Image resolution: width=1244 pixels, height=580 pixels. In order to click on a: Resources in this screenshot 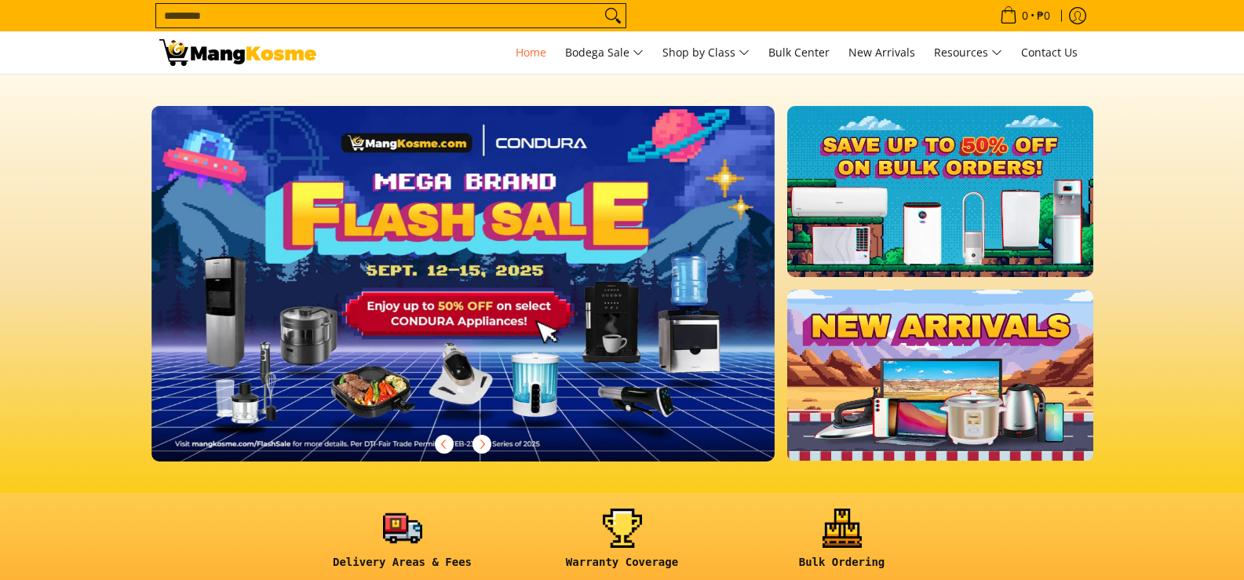, I will do `click(968, 53)`.